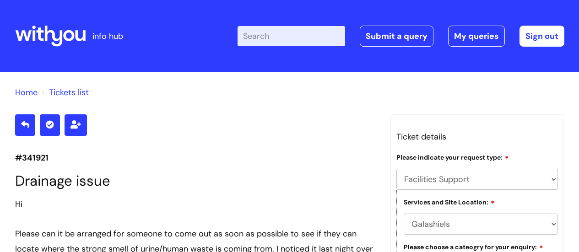 The height and width of the screenshot is (252, 579). I want to click on div: Hi, so click(196, 204).